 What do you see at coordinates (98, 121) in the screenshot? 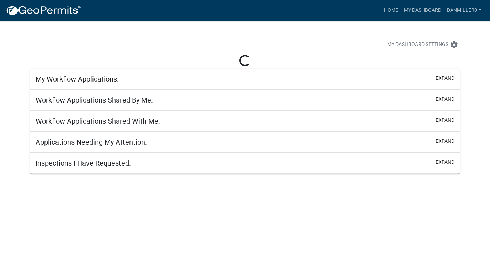
I see `h5: Workflow Applications Shared With Me:` at bounding box center [98, 121].